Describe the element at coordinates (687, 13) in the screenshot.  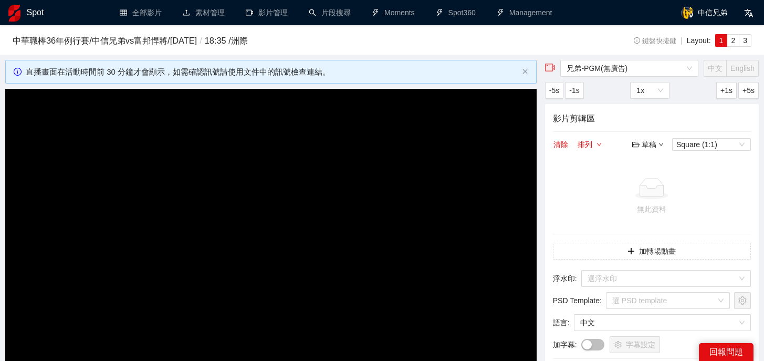
I see `img: avatar` at that location.